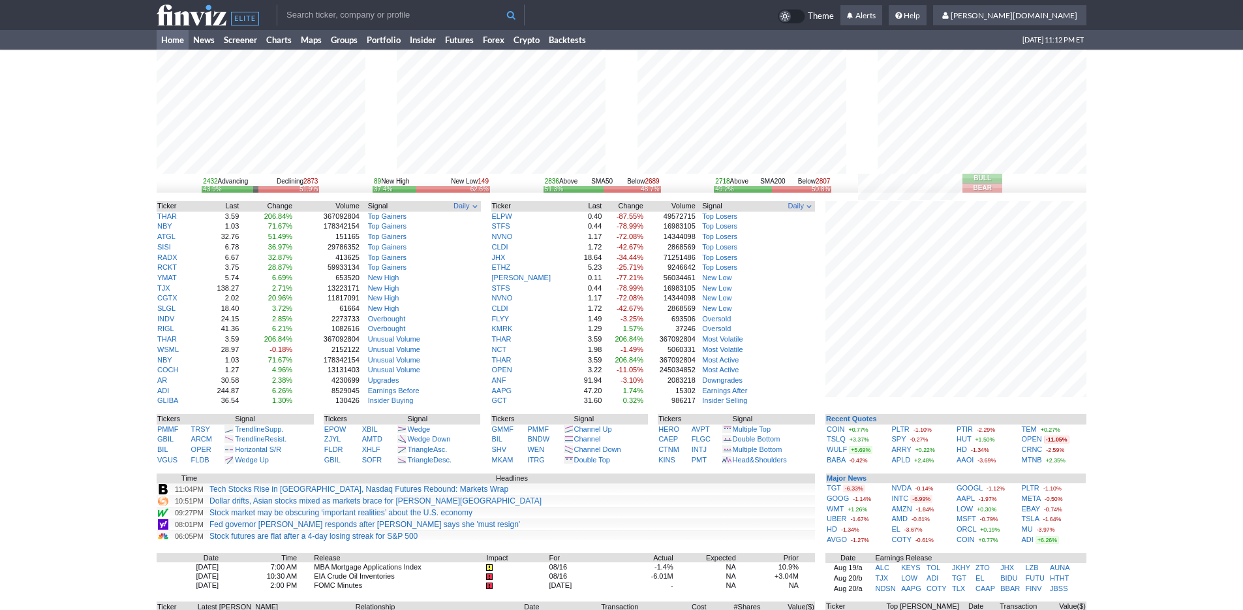 This screenshot has height=610, width=1243. Describe the element at coordinates (167, 267) in the screenshot. I see `a: RCKT` at that location.